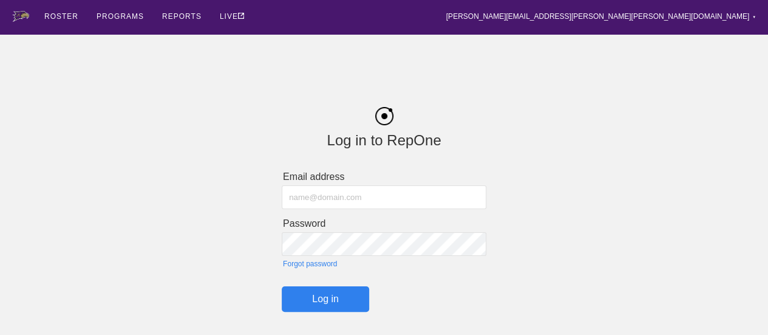 The height and width of the screenshot is (335, 768). I want to click on label: Password, so click(385, 224).